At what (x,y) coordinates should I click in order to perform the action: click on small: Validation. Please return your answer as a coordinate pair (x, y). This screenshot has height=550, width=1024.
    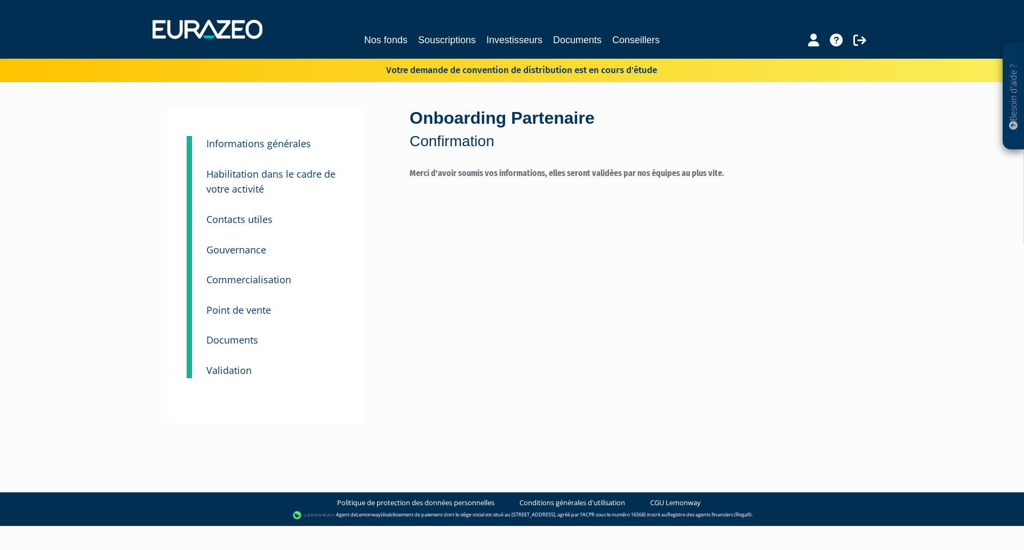
    Looking at the image, I should click on (229, 370).